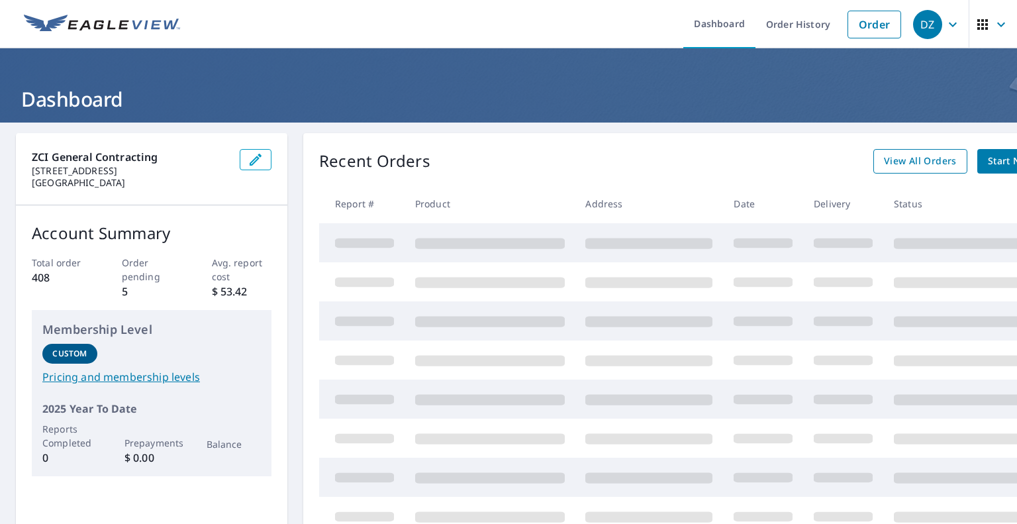 The width and height of the screenshot is (1017, 524). I want to click on th: Report #, so click(361, 203).